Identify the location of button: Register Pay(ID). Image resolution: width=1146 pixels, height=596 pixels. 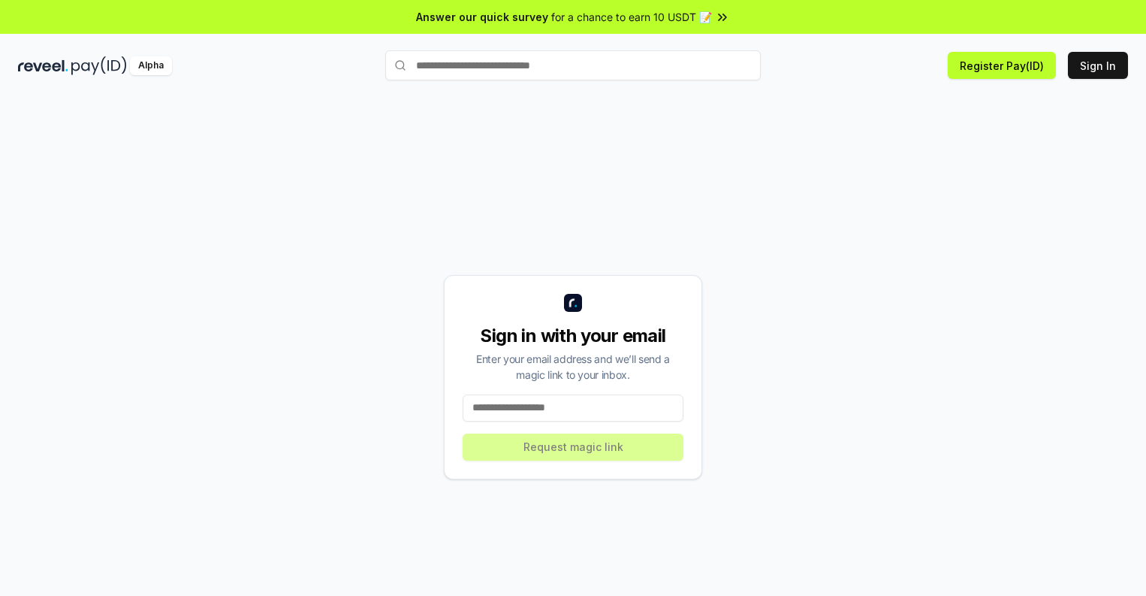
(1002, 65).